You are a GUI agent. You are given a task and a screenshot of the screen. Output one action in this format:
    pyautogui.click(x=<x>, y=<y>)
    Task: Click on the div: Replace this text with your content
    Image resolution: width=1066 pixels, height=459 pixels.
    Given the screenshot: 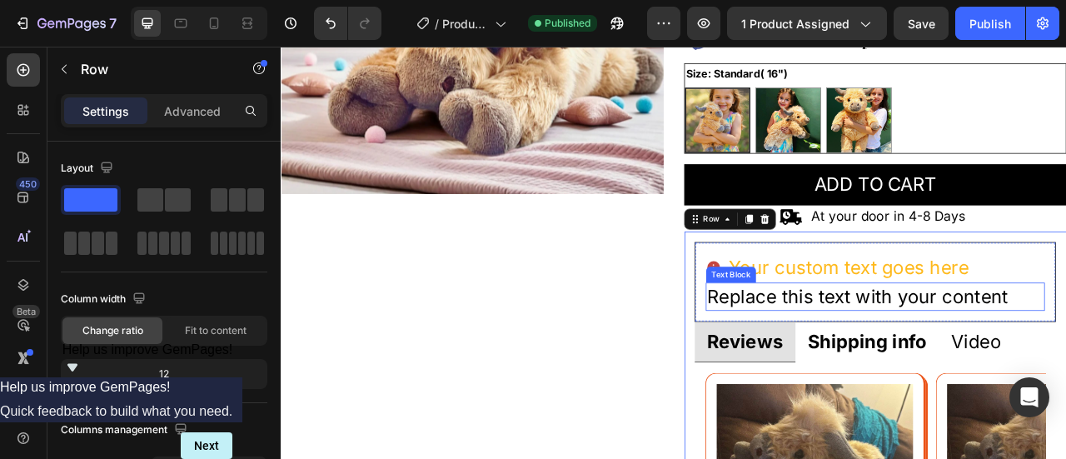 What is the action you would take?
    pyautogui.click(x=734, y=317)
    